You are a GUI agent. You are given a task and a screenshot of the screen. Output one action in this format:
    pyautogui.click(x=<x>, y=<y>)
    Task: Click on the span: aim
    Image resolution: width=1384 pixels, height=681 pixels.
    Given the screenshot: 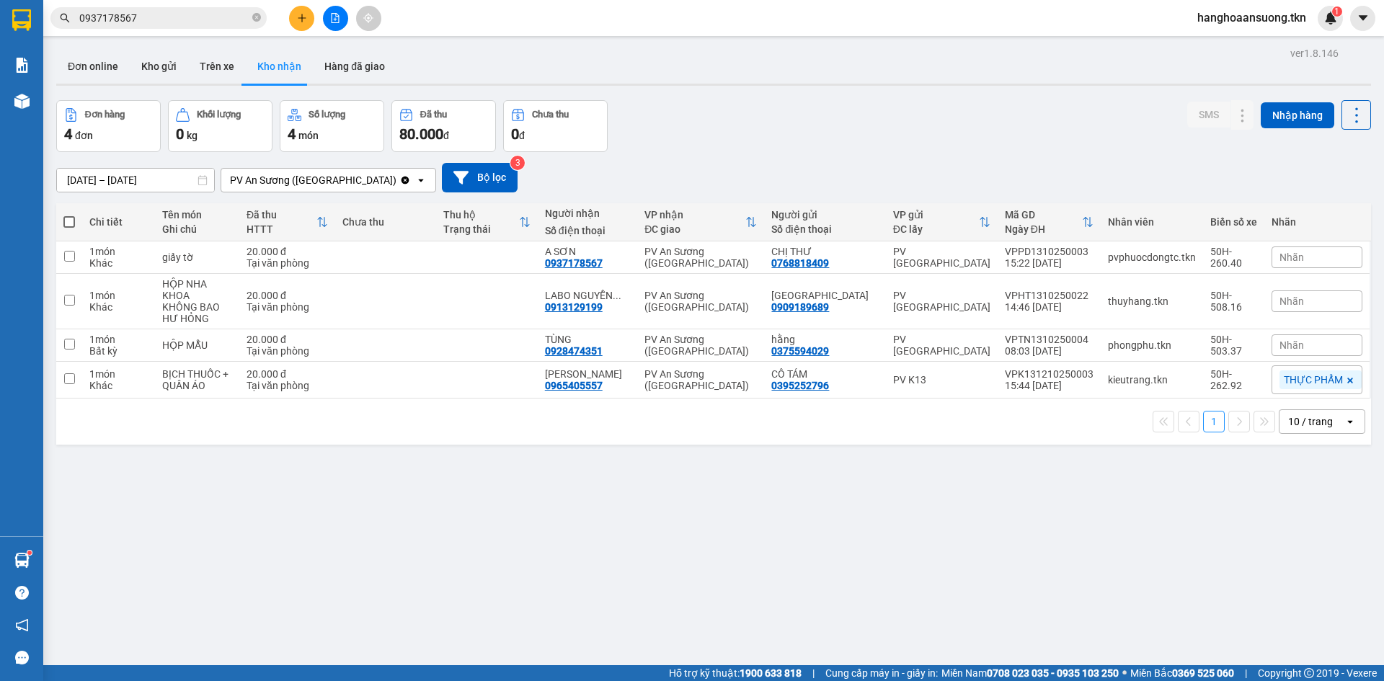 What is the action you would take?
    pyautogui.click(x=368, y=18)
    